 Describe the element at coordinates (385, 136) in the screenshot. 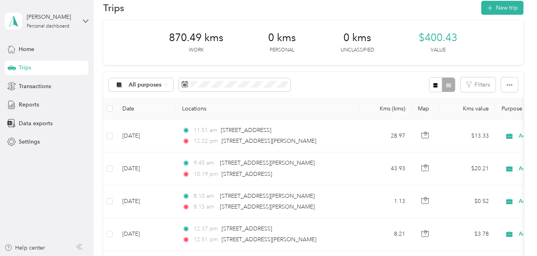

I see `td: 28.97` at that location.